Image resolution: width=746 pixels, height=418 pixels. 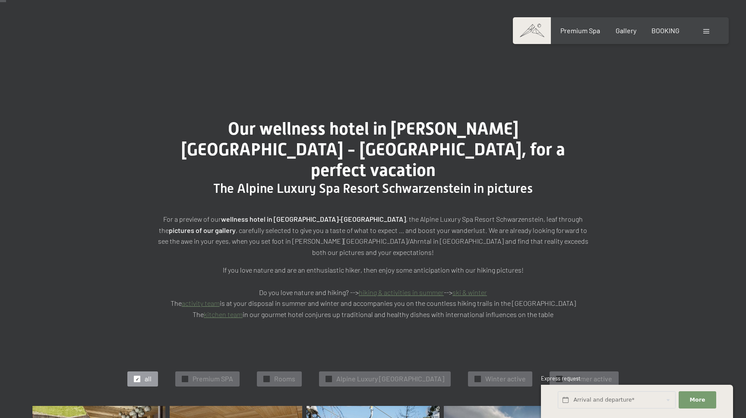 I want to click on a: hiking & activities in summer, so click(x=401, y=292).